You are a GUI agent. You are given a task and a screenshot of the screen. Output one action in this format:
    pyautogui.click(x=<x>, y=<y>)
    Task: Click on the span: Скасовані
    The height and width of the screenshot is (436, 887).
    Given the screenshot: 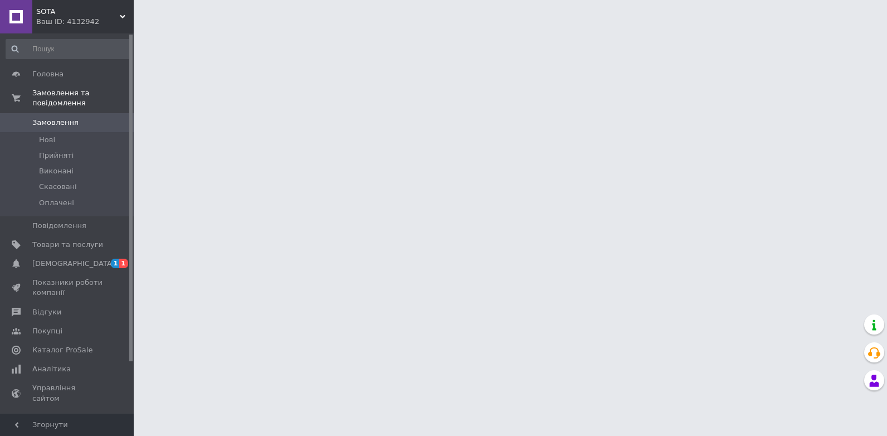 What is the action you would take?
    pyautogui.click(x=58, y=187)
    